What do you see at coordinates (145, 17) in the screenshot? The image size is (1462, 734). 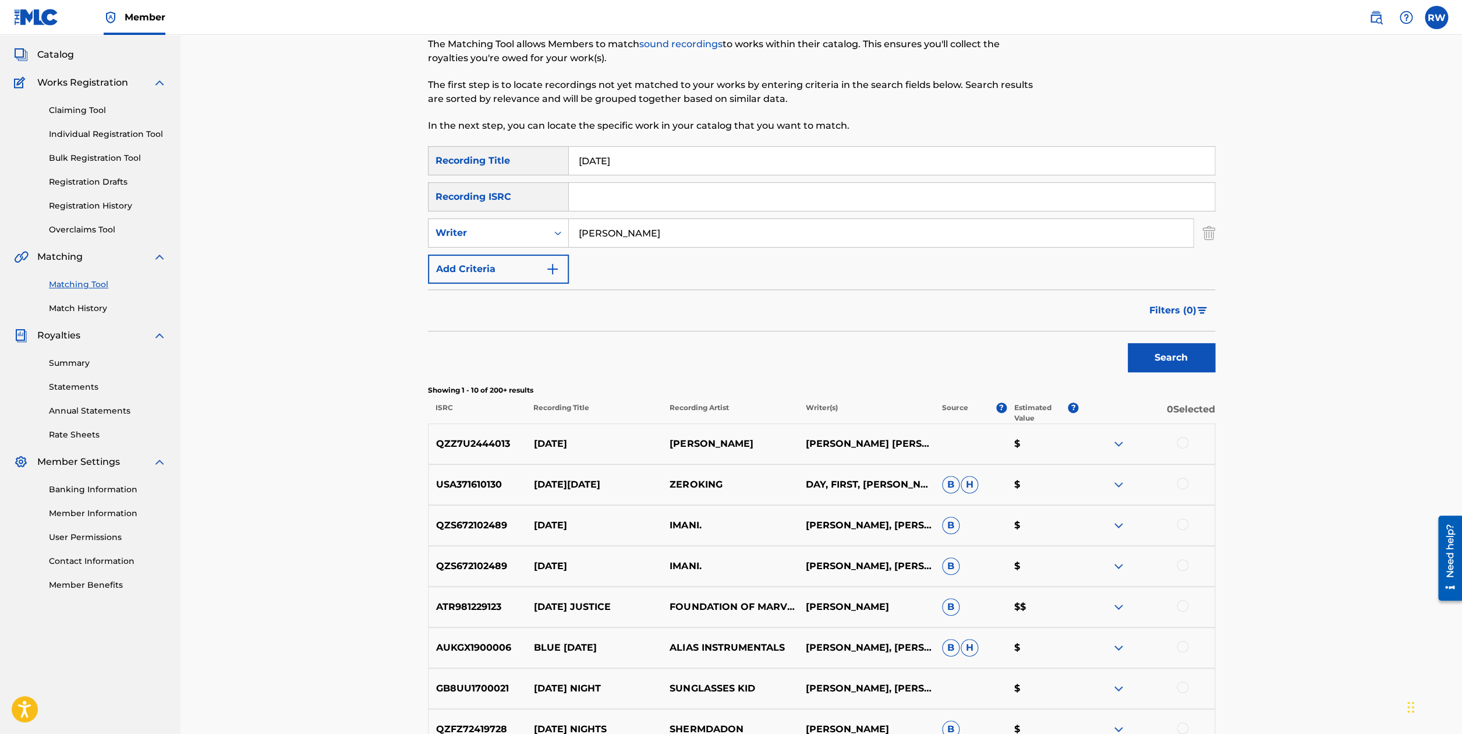 I see `span: Member` at bounding box center [145, 17].